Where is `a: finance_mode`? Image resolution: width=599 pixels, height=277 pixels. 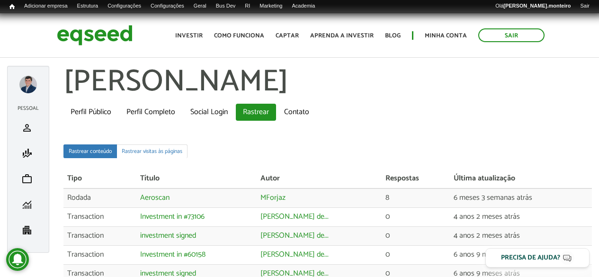 a: finance_mode is located at coordinates (28, 153).